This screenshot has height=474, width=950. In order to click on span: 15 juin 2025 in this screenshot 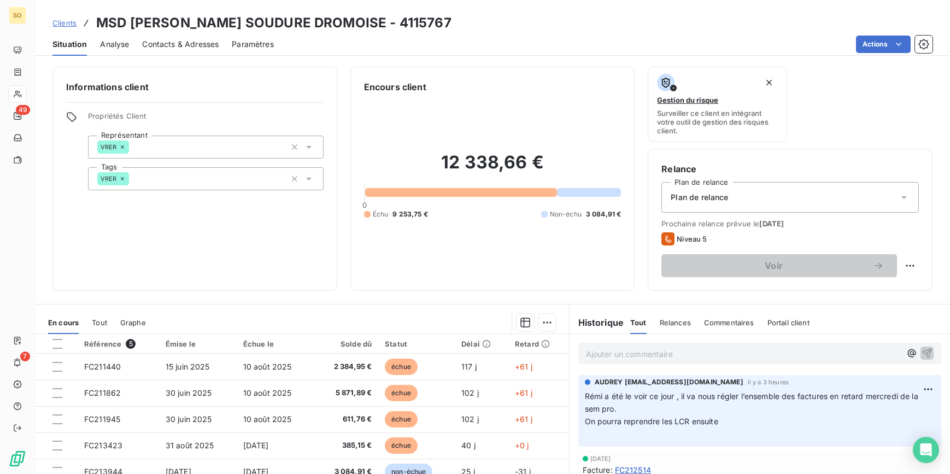, I will do `click(187, 366)`.